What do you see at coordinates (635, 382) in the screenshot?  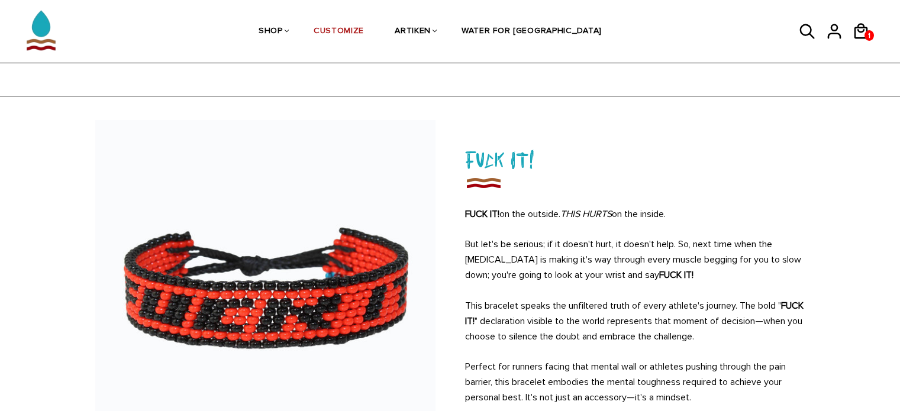 I see `p: Perfect for runners facing that mental wall or athletes pushing through the pain barrier, this br...` at bounding box center [635, 382].